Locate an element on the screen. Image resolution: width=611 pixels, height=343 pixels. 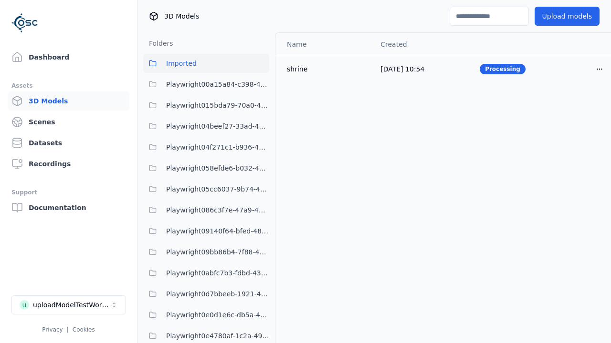
div: shrine is located at coordinates (326, 69).